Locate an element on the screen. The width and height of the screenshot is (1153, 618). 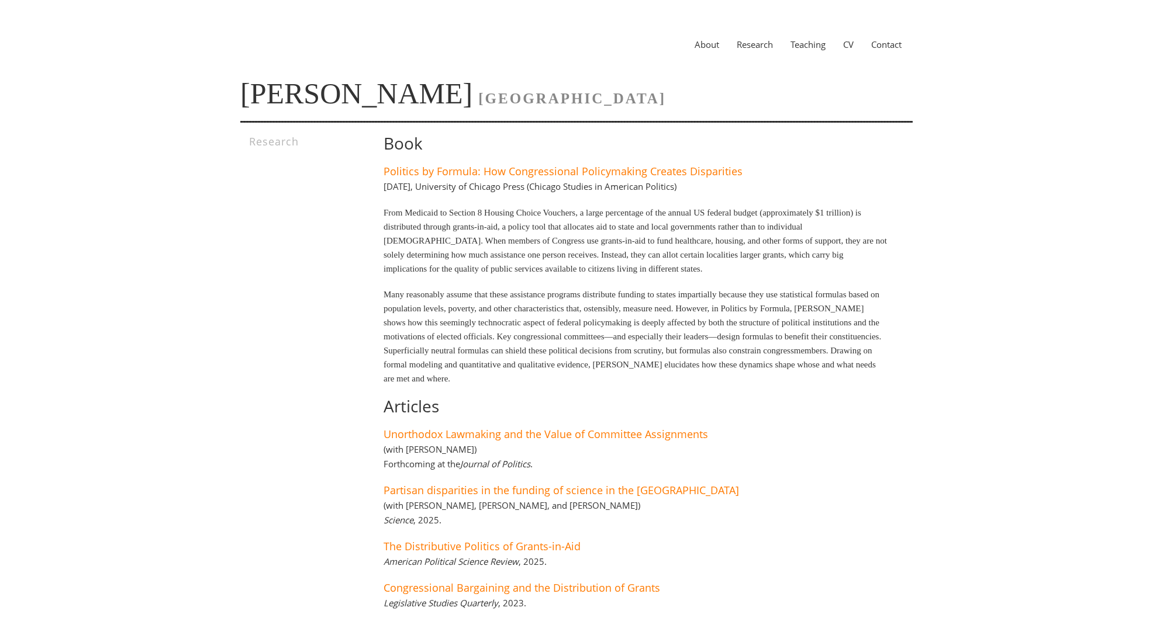
a: Politics by Formula: How Congressional Policymaking Creates Disparities is located at coordinates (563, 171).